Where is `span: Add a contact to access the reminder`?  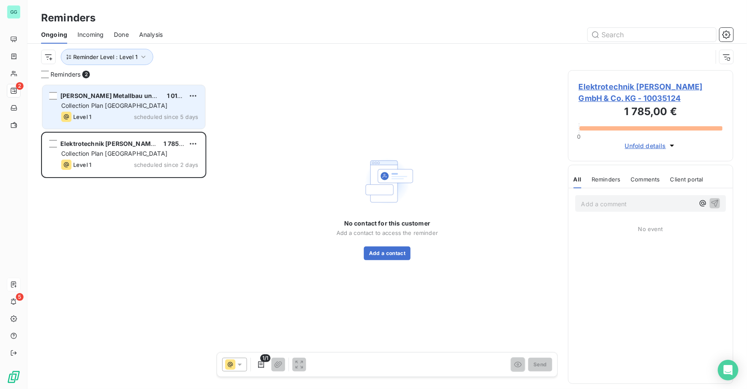 span: Add a contact to access the reminder is located at coordinates (387, 233).